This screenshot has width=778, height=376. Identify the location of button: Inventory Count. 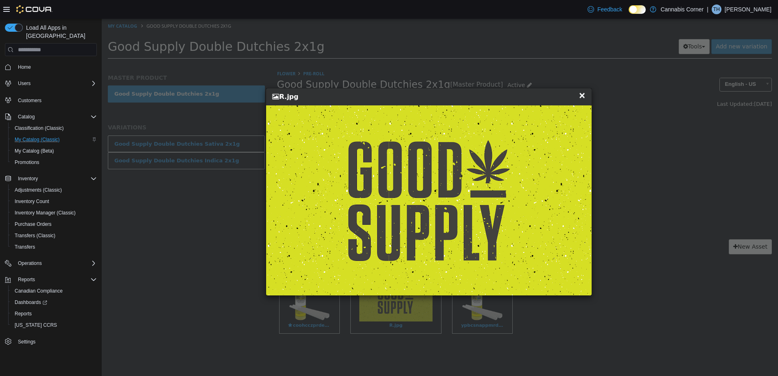
(54, 202).